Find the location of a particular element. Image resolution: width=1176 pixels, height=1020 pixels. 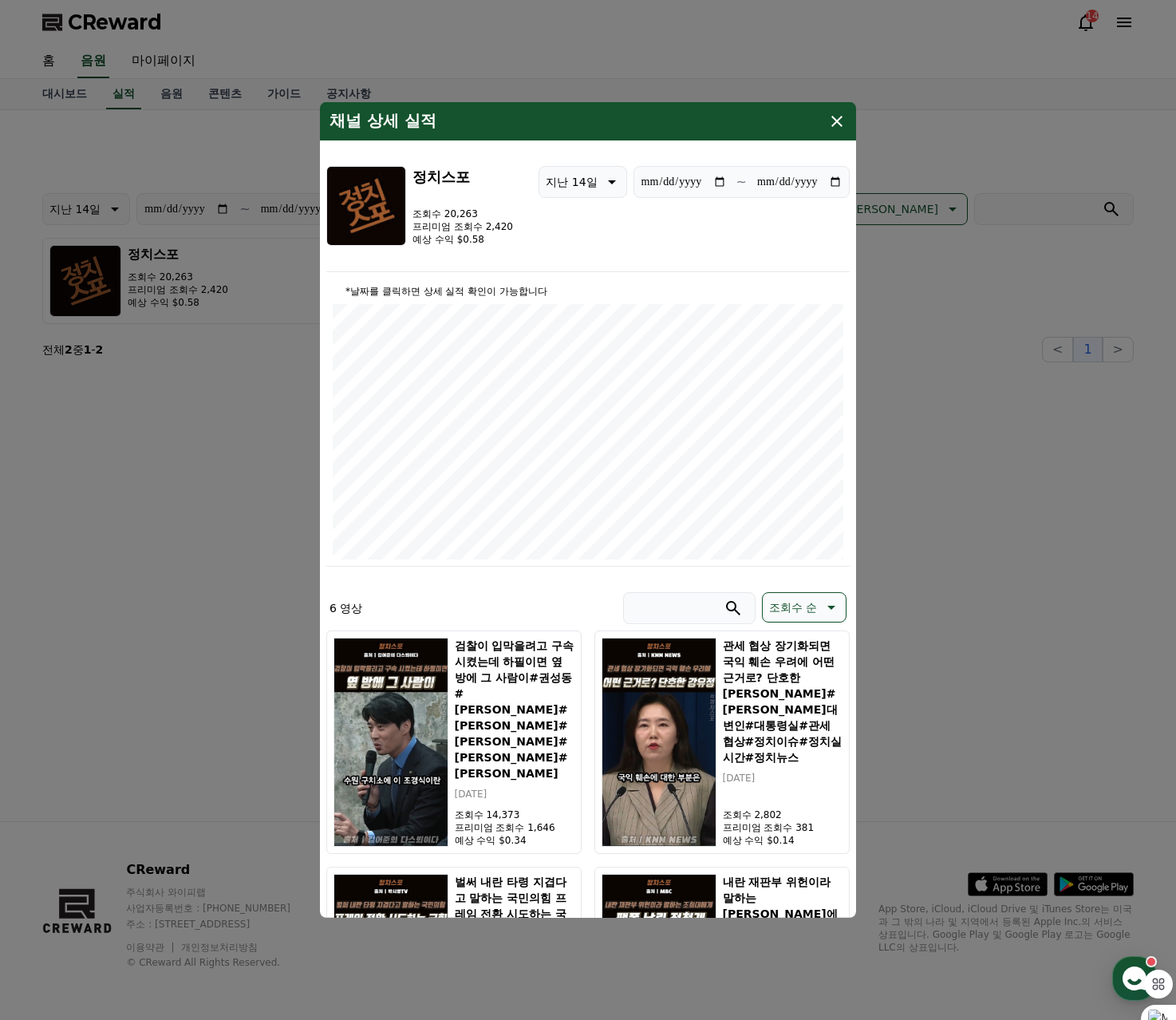

span: 대화 is located at coordinates (155, 537).